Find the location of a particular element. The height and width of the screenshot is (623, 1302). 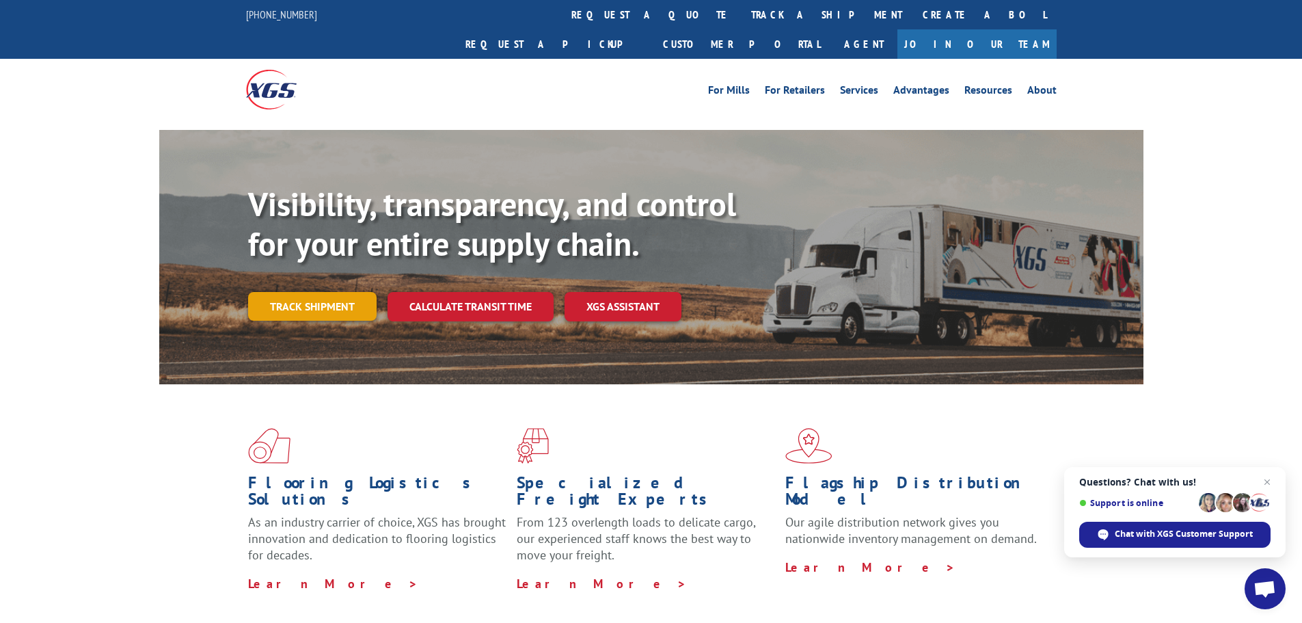

img: xgs-icon-flagship-distribution-model-red is located at coordinates (808, 446).